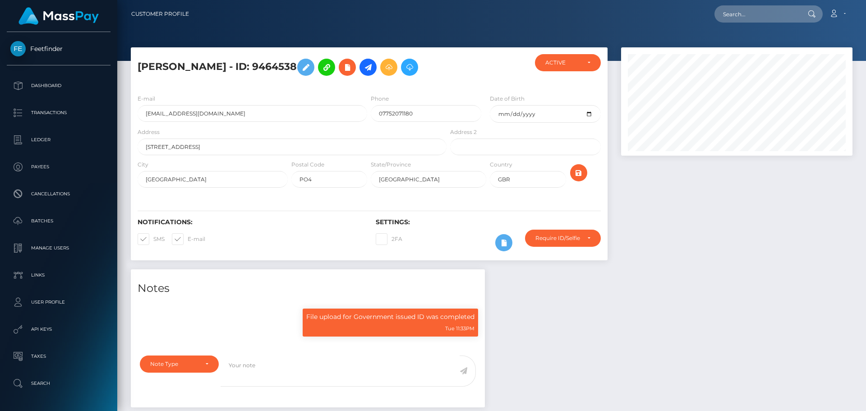 This screenshot has width=866, height=411. I want to click on label: City, so click(143, 165).